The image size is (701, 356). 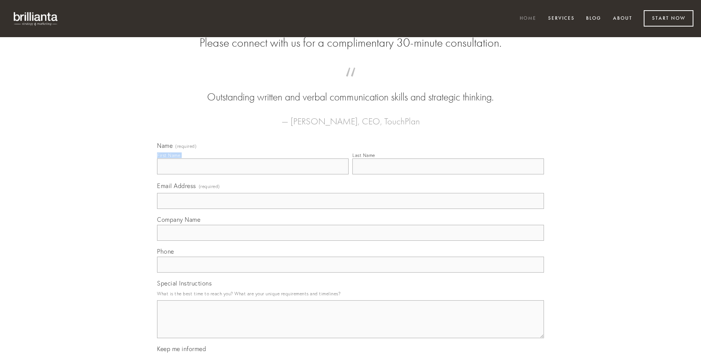 What do you see at coordinates (594, 19) in the screenshot?
I see `a: Blog` at bounding box center [594, 19].